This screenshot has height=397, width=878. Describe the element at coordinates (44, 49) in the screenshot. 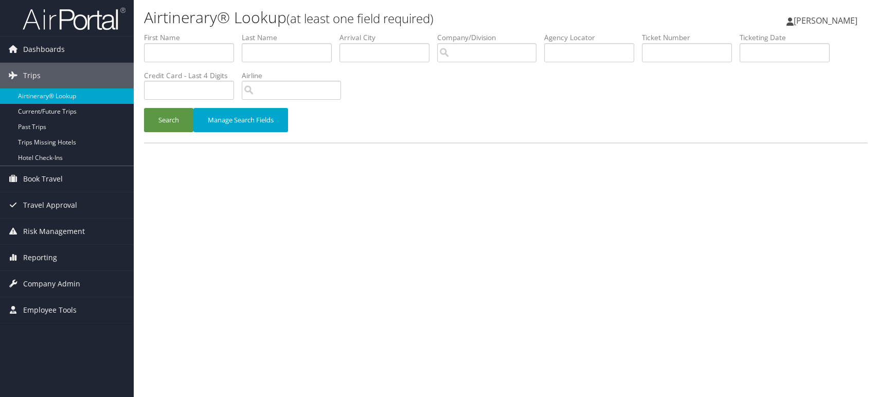

I see `span: Dashboards` at that location.